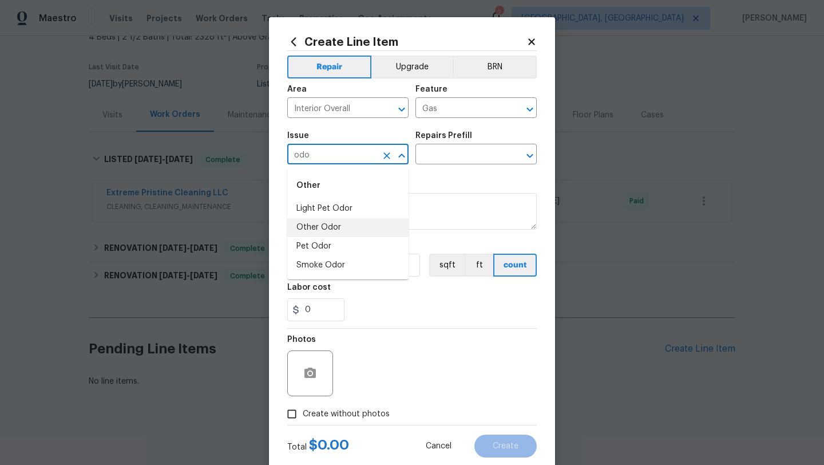 The width and height of the screenshot is (824, 465). Describe the element at coordinates (346, 414) in the screenshot. I see `span: Create without photos` at that location.